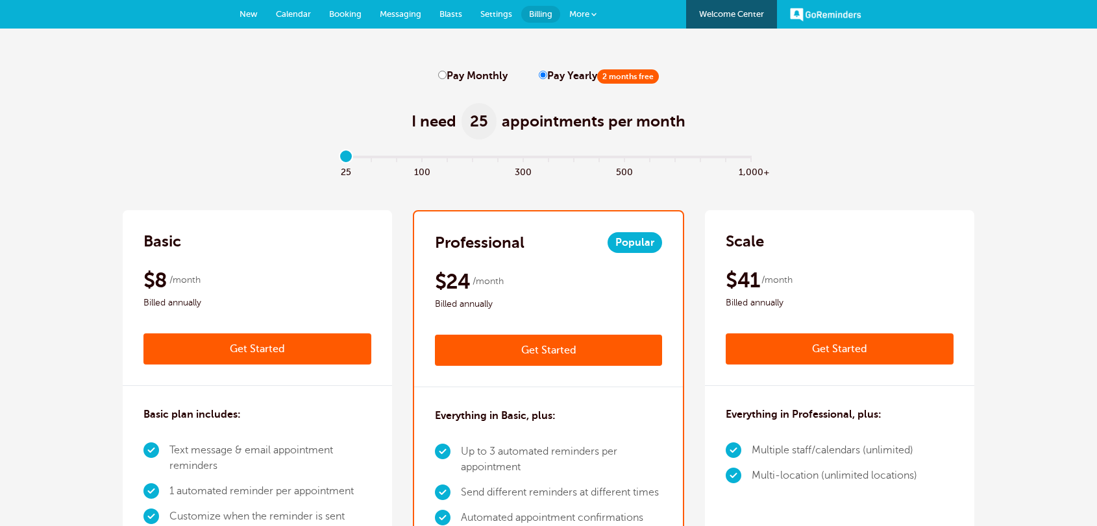 Image resolution: width=1097 pixels, height=526 pixels. I want to click on label: Pay Yearly, so click(598, 76).